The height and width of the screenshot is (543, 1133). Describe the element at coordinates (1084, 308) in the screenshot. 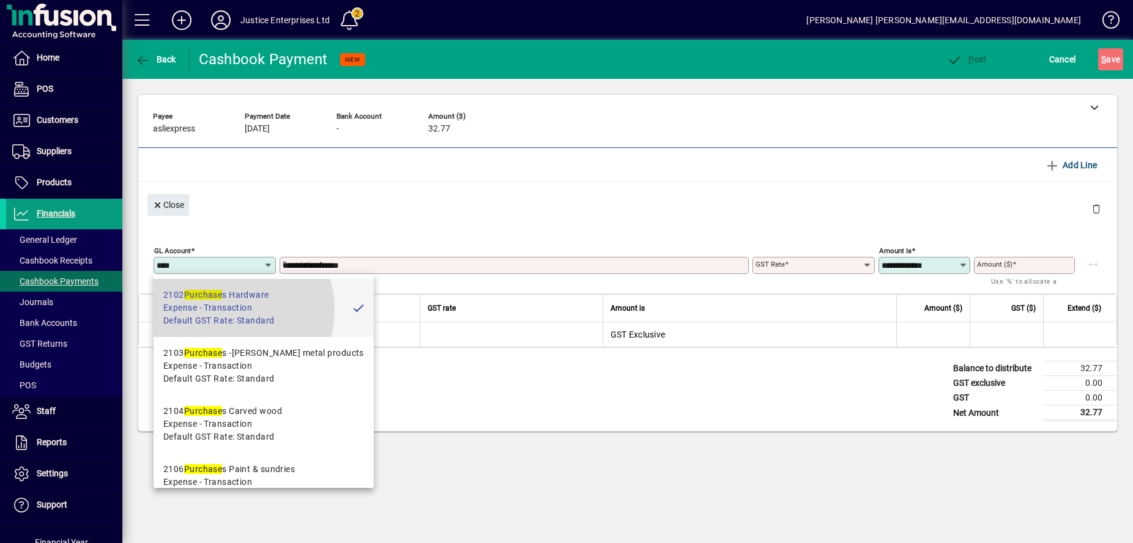

I see `span: Extend ($)` at that location.